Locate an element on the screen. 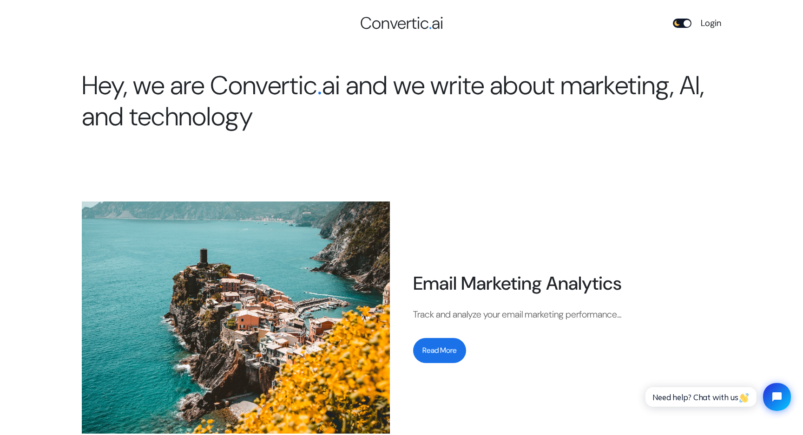 This screenshot has width=803, height=435. h1: Email Marketing Analytics is located at coordinates (567, 283).